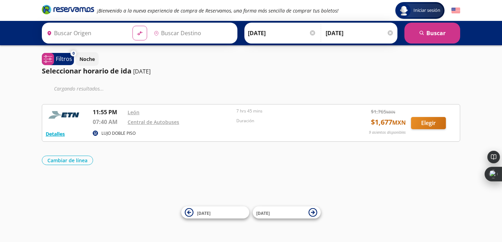 The image size is (502, 242). I want to click on span: $ 1,677, so click(389, 122).